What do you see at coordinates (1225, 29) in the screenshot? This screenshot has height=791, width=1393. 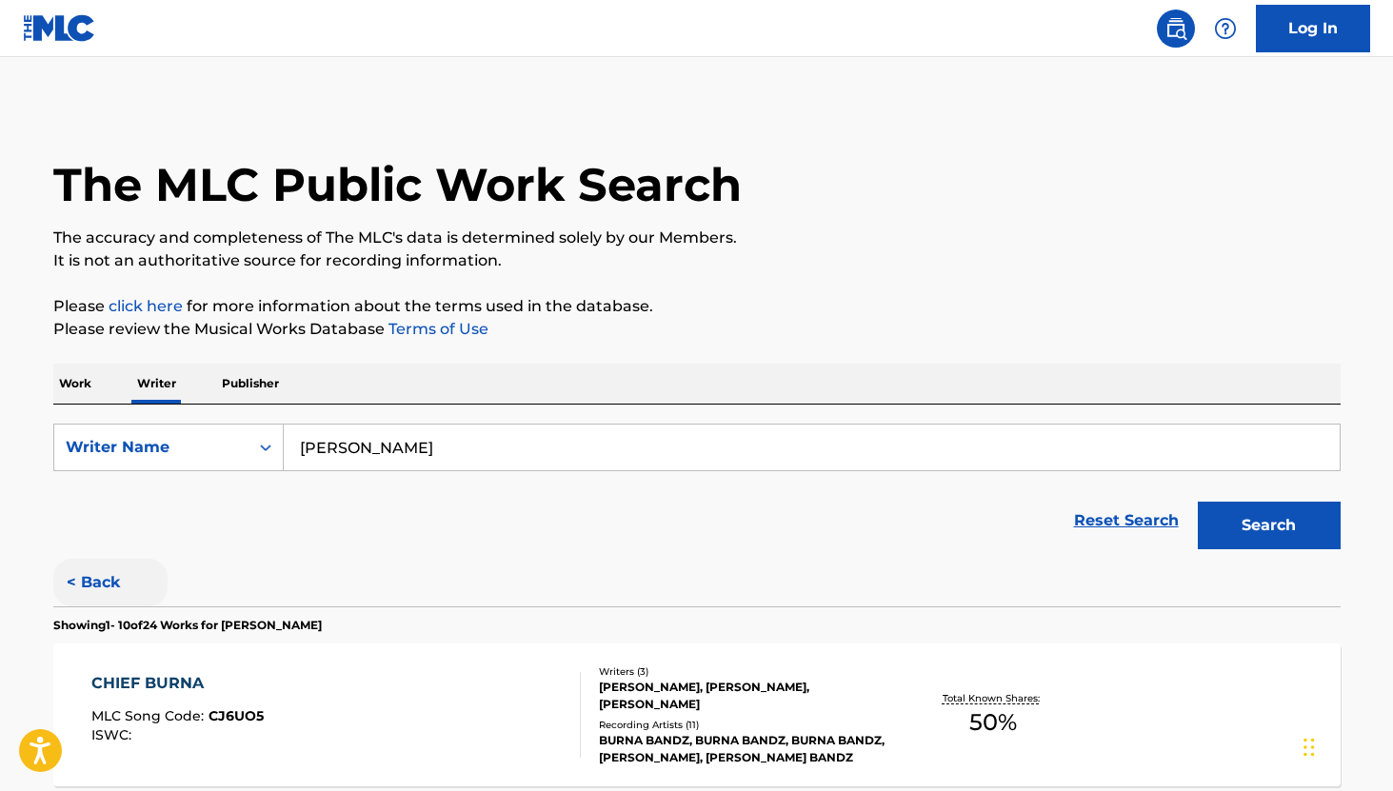 I see `img: help` at bounding box center [1225, 29].